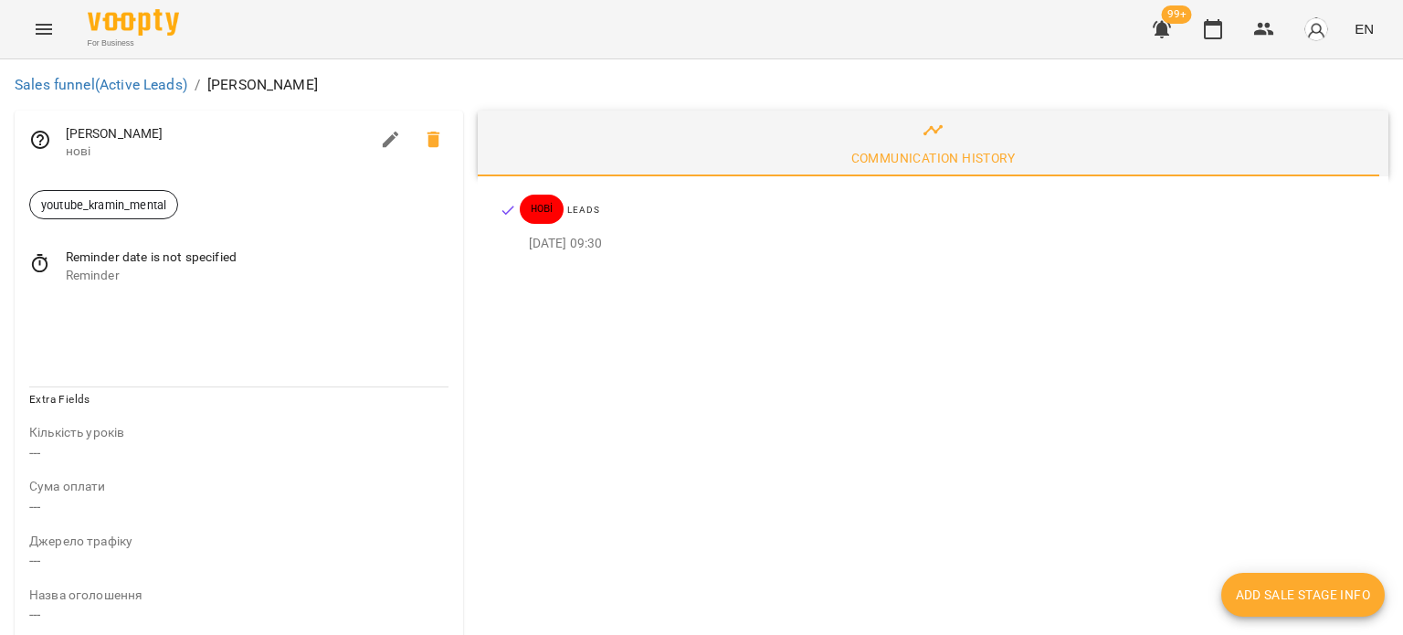  Describe the element at coordinates (133, 22) in the screenshot. I see `img: Voopty Logo` at that location.